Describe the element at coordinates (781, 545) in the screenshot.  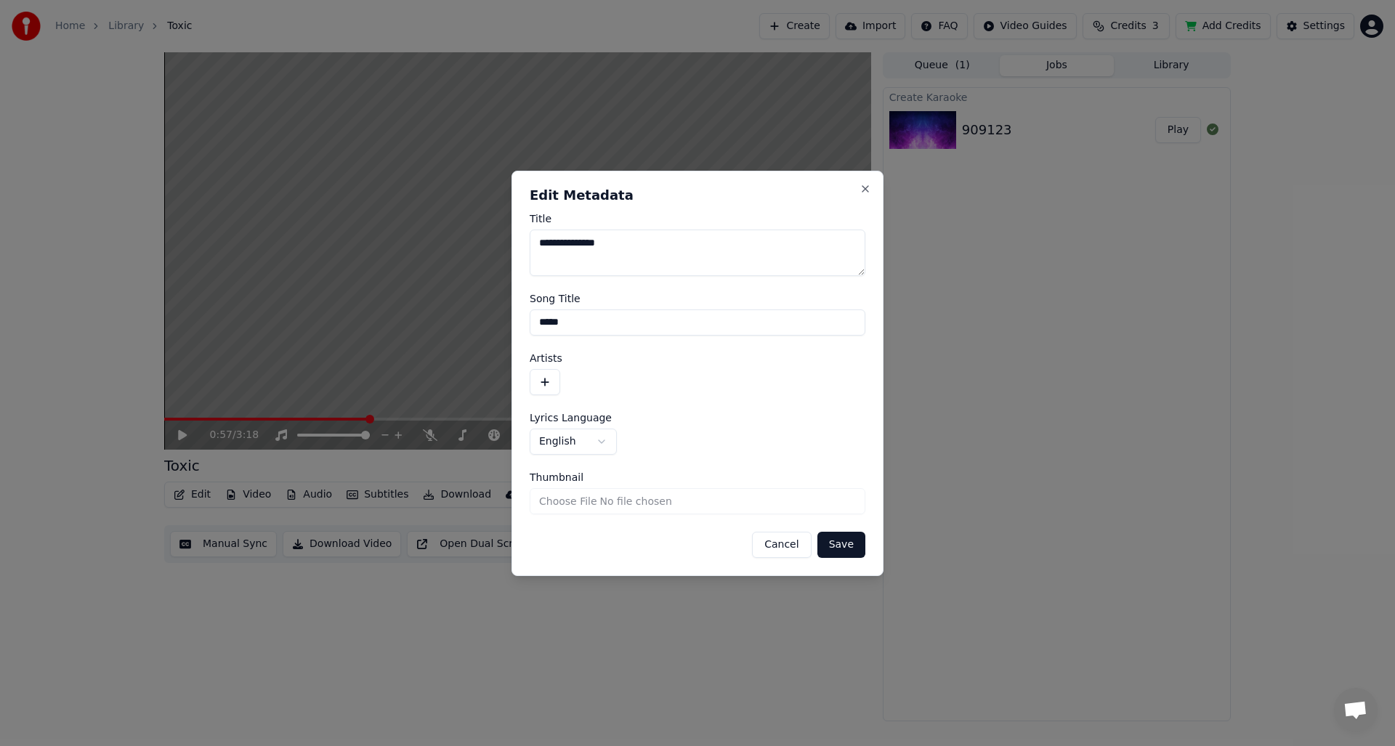
I see `button: Cancel` at that location.